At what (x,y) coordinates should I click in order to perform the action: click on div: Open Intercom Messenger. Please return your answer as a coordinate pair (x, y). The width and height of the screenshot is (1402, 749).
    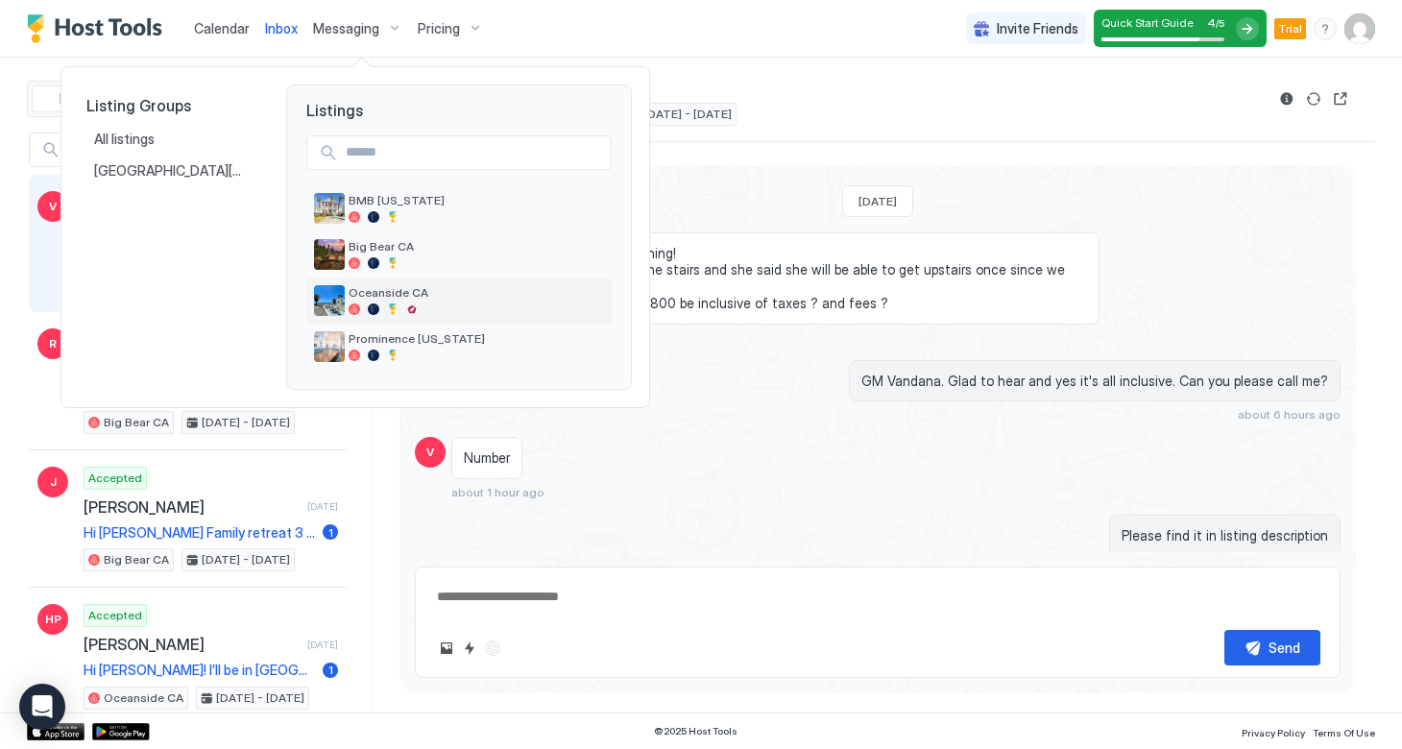
    Looking at the image, I should click on (42, 707).